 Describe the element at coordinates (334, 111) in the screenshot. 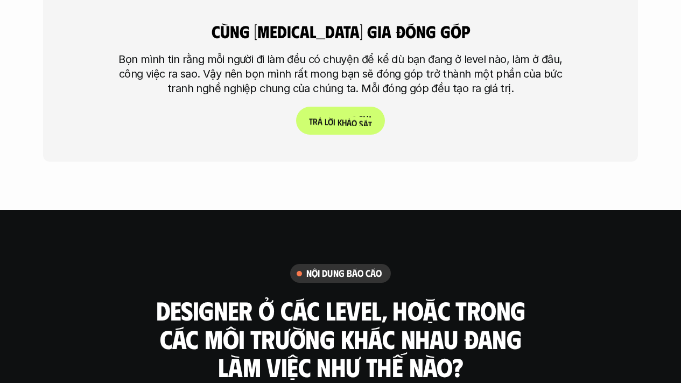

I see `span: i` at that location.